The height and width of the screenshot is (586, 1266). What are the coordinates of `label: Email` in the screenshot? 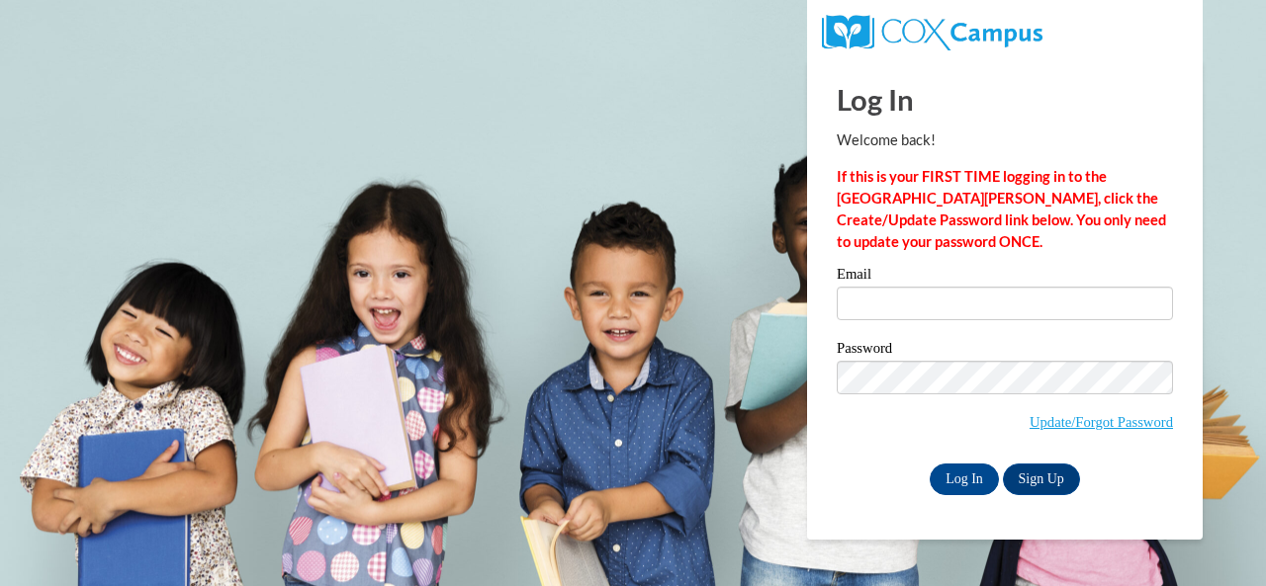 It's located at (1005, 277).